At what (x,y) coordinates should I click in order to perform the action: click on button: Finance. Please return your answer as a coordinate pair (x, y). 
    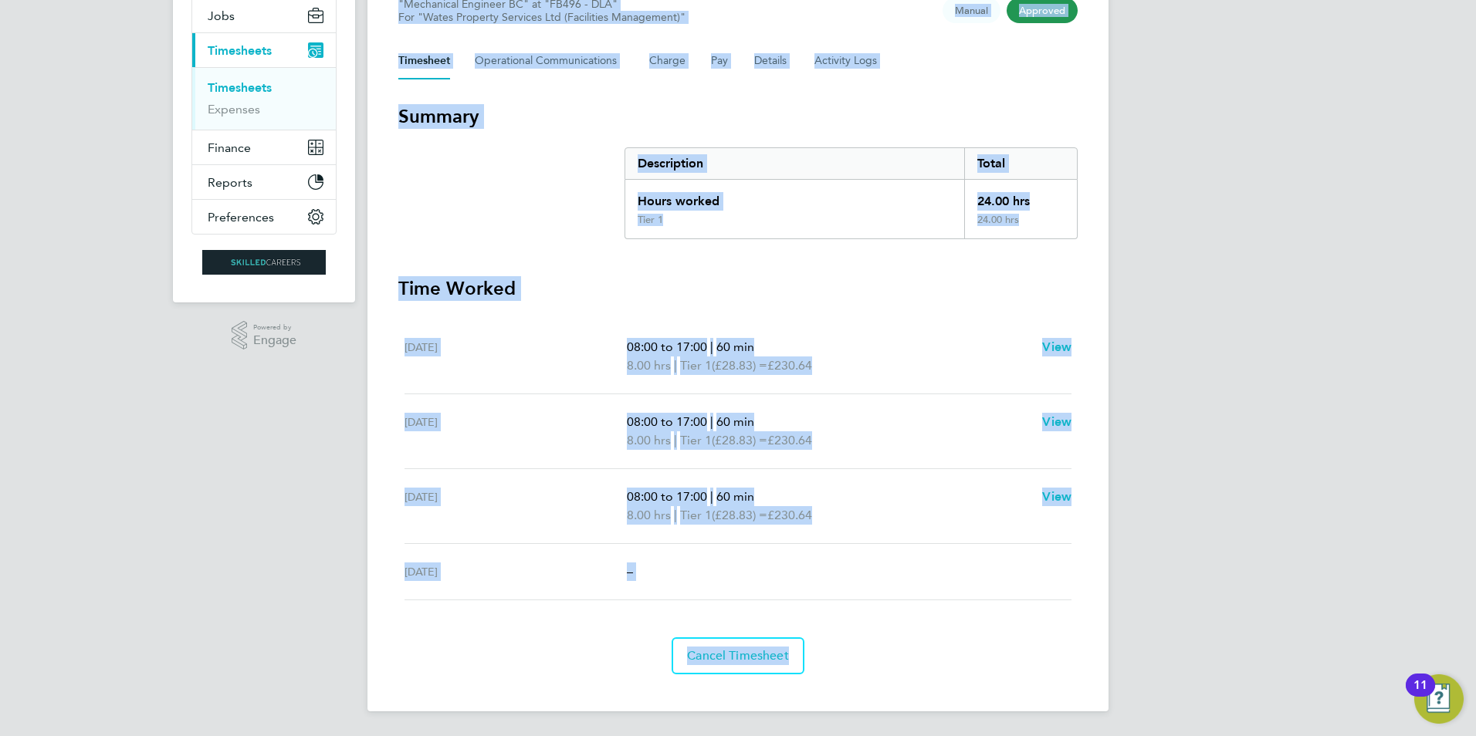
    Looking at the image, I should click on (264, 147).